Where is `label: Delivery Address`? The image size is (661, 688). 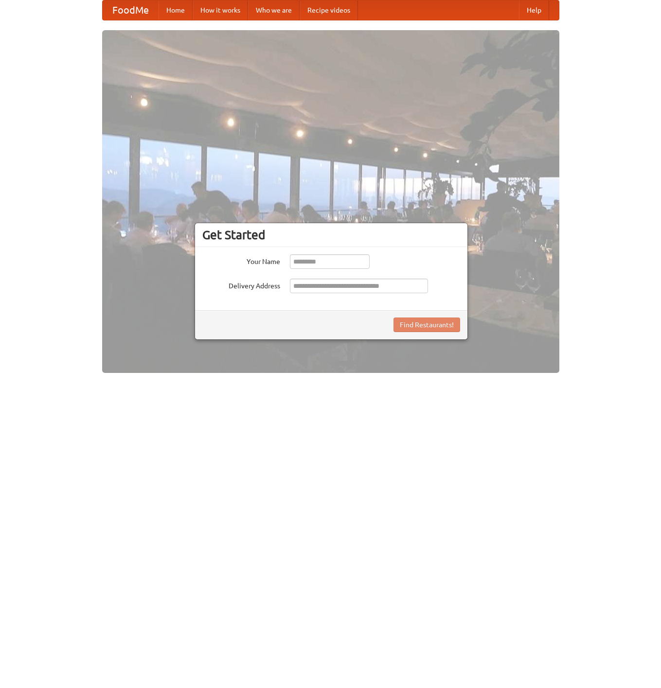 label: Delivery Address is located at coordinates (241, 284).